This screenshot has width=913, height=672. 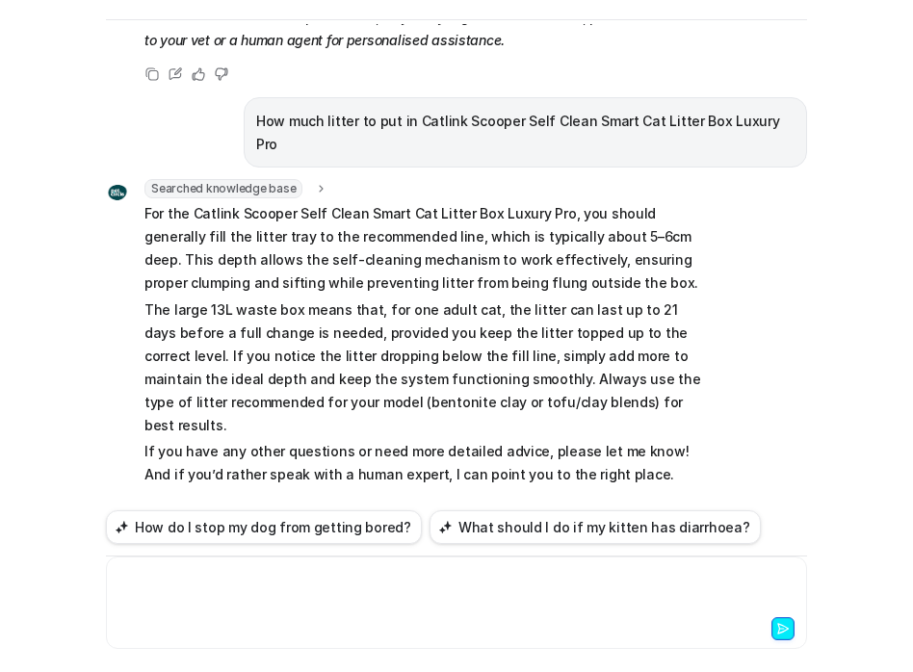 I want to click on p: If you have any other questions or need more detailed advice, please let me know! And if you’d ra..., so click(x=426, y=463).